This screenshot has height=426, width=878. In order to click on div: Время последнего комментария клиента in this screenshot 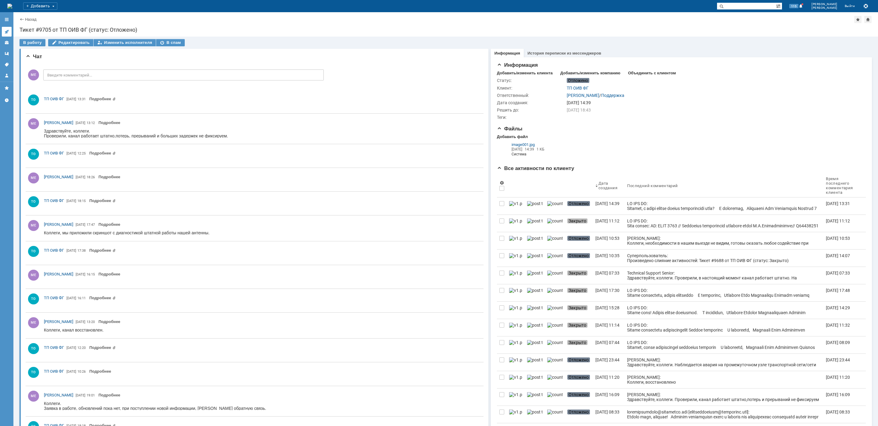, I will do `click(839, 186)`.